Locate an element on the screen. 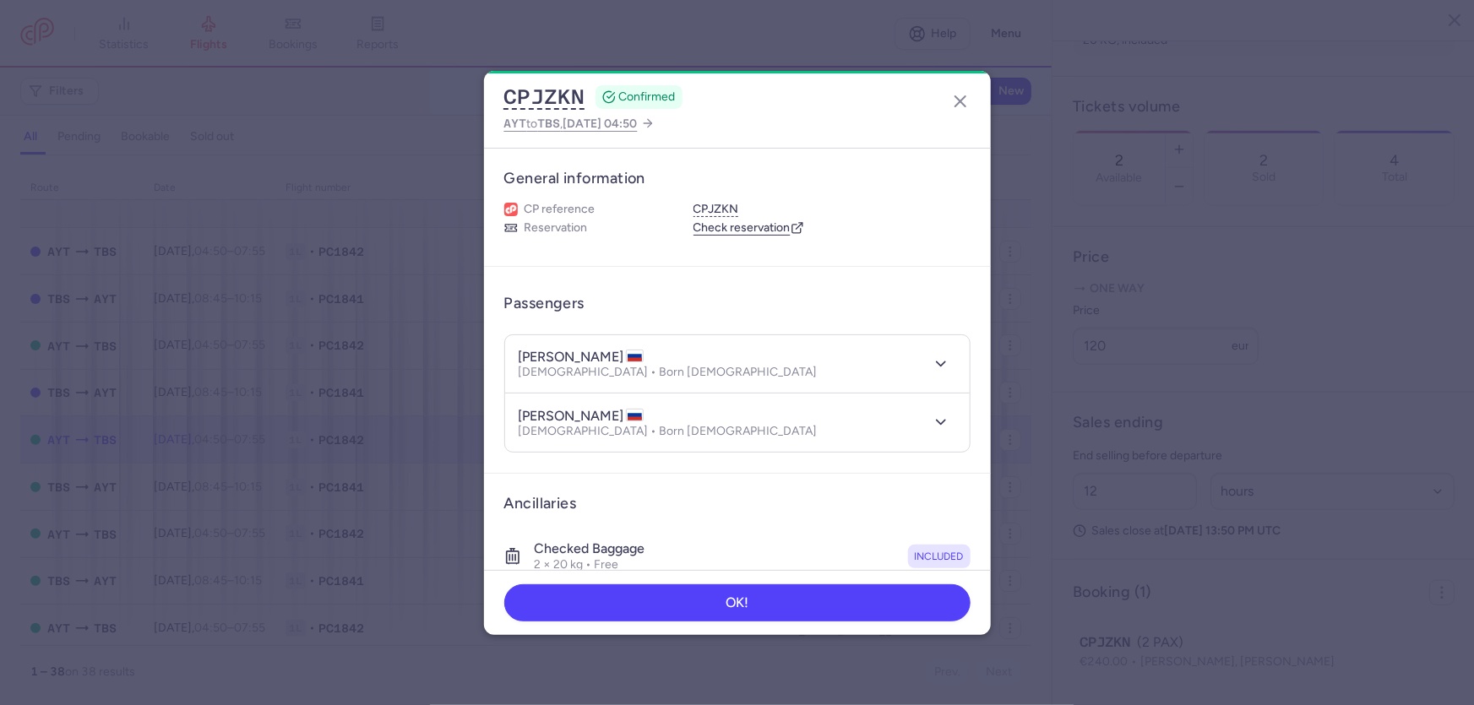 Image resolution: width=1474 pixels, height=705 pixels. span: CONFIRMED is located at coordinates (647, 97).